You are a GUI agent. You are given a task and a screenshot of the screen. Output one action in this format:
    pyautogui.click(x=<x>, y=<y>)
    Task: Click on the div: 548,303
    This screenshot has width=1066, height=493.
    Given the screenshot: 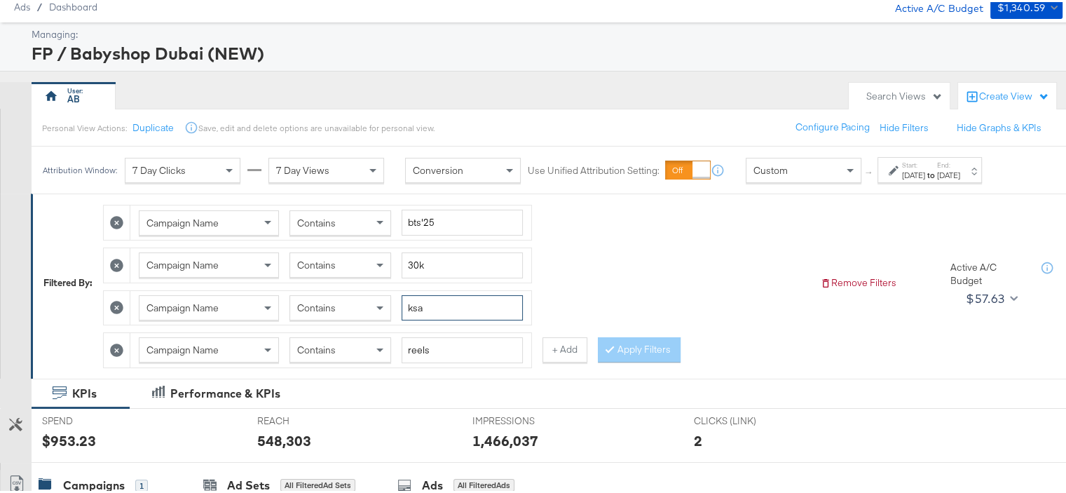 What is the action you would take?
    pyautogui.click(x=284, y=438)
    